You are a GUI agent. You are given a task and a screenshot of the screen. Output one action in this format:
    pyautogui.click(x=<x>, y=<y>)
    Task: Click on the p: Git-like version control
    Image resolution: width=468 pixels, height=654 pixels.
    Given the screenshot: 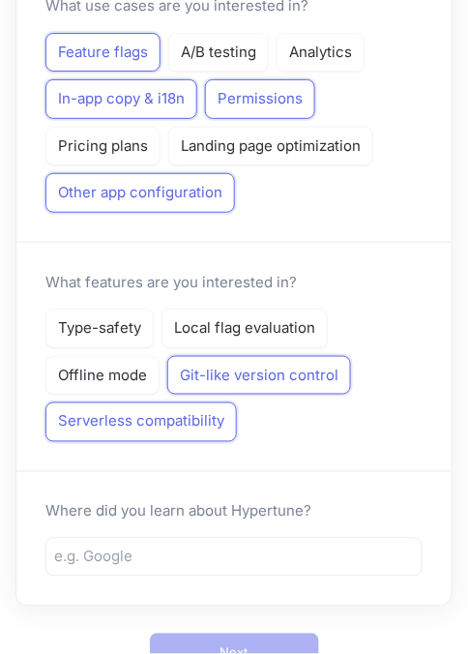 What is the action you would take?
    pyautogui.click(x=259, y=375)
    